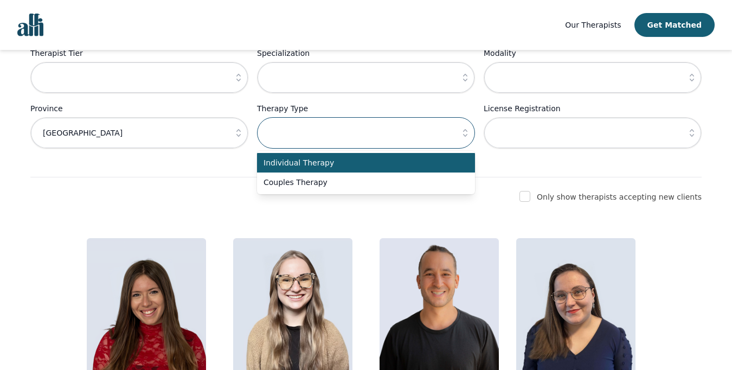 The width and height of the screenshot is (732, 370). Describe the element at coordinates (674, 25) in the screenshot. I see `button: Get Matched` at that location.